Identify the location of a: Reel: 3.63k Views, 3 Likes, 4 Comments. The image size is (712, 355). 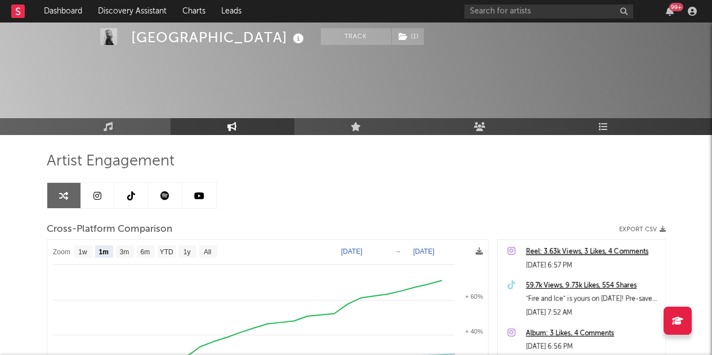
(593, 252).